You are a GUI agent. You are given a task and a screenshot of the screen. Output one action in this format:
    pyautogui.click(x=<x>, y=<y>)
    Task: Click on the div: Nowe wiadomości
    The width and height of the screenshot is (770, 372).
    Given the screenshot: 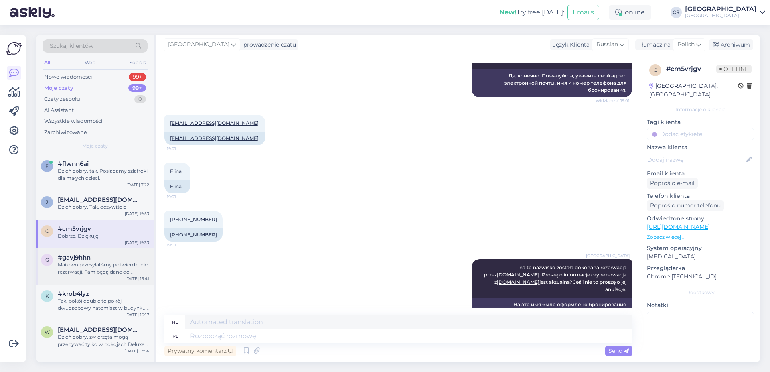 What is the action you would take?
    pyautogui.click(x=68, y=77)
    